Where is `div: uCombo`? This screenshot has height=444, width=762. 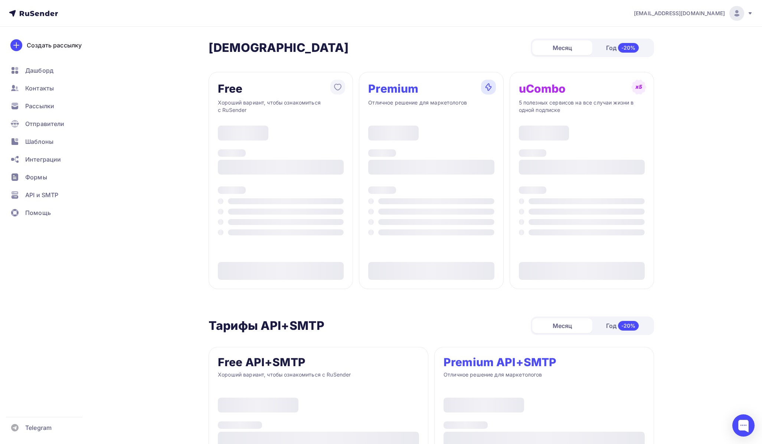
div: uCombo is located at coordinates (542, 89).